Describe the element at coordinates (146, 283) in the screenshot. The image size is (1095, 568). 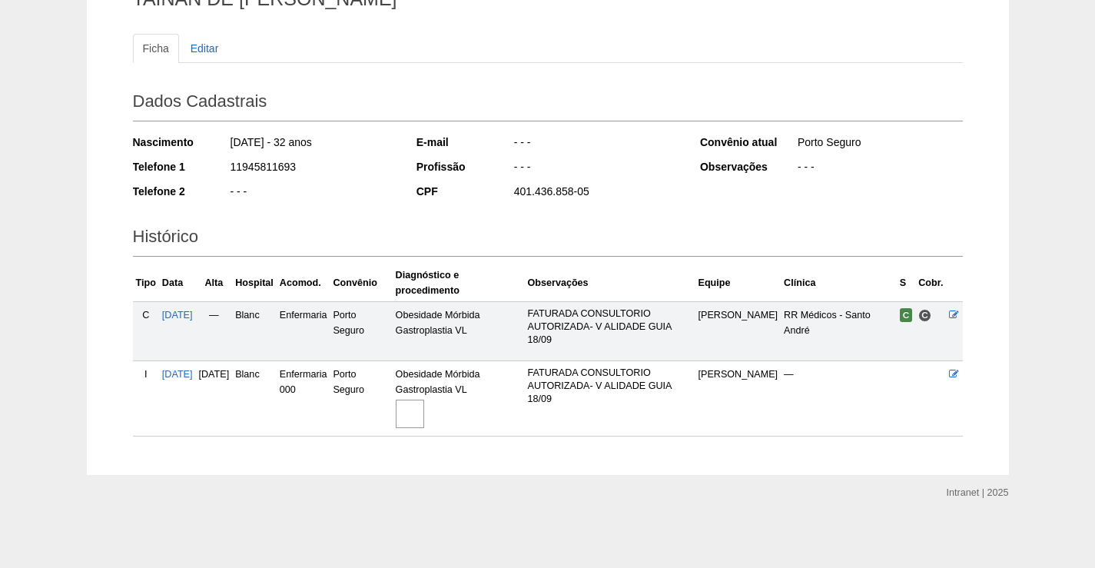
I see `th: Tipo` at that location.